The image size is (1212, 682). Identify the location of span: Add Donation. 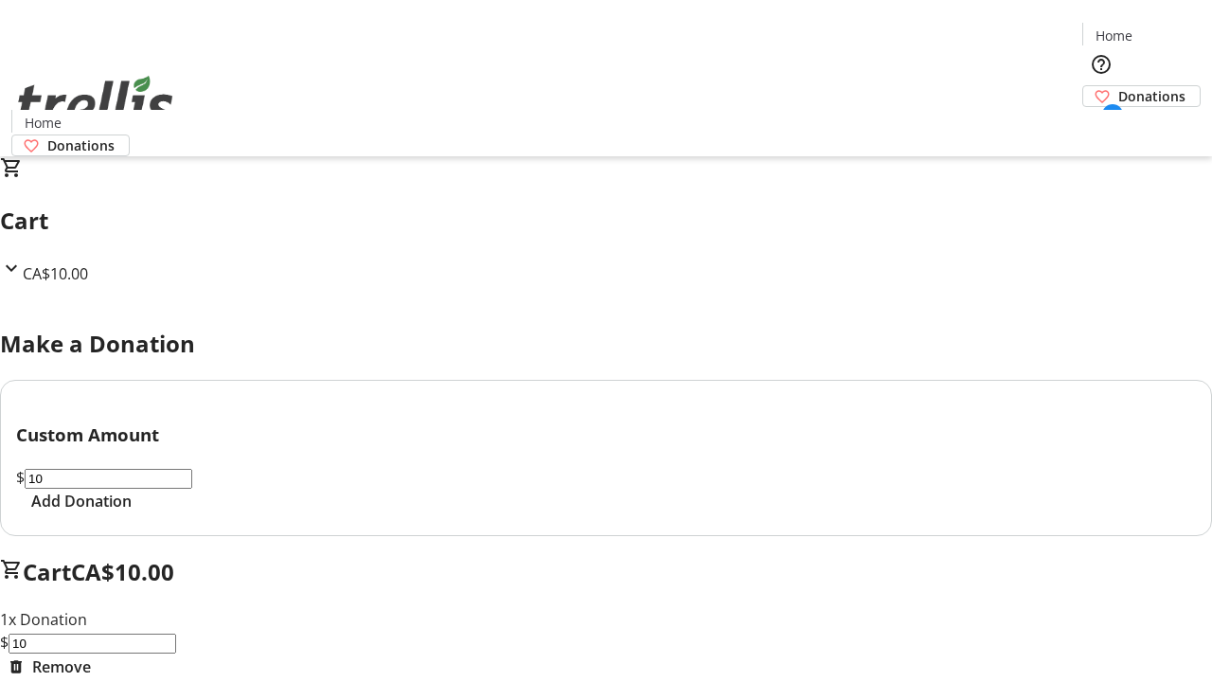
(81, 501).